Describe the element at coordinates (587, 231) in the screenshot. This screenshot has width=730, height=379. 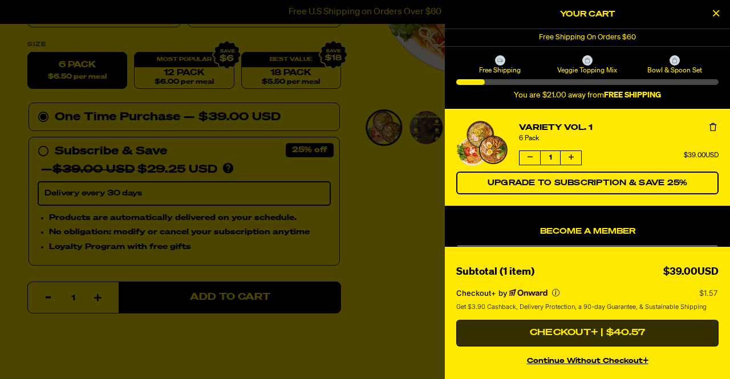
I see `h4: Become a Member` at that location.